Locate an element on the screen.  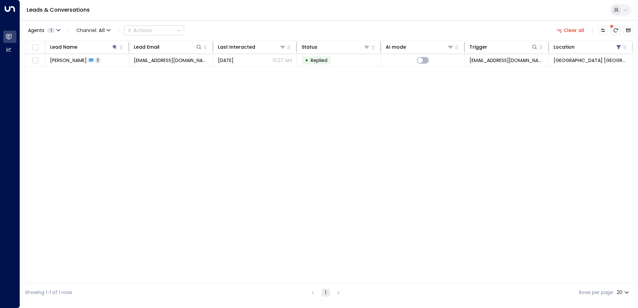
div: Button group with a nested menu is located at coordinates (154, 30).